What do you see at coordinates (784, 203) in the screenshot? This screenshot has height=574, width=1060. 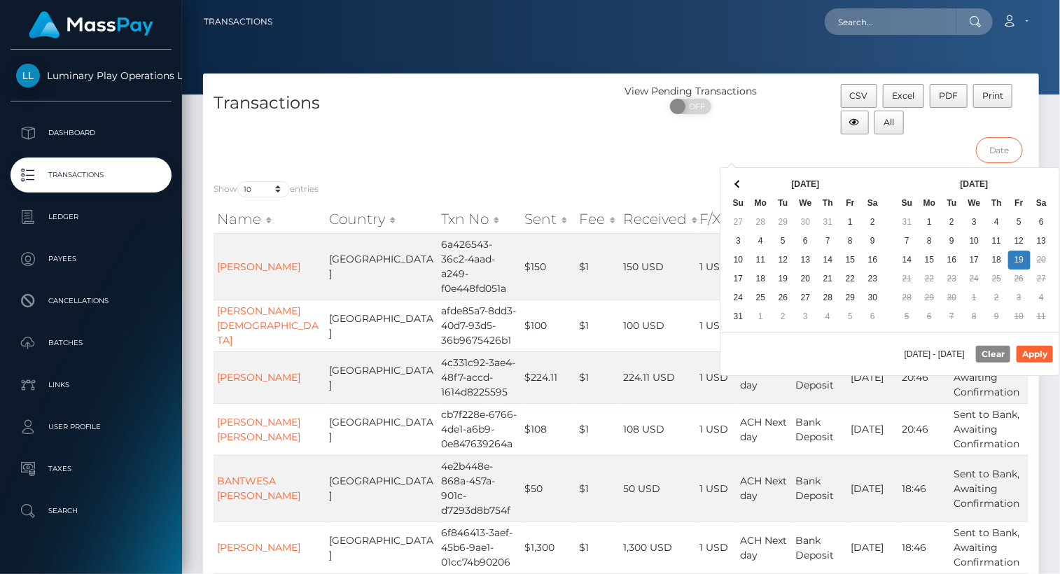 I see `th: Tu` at bounding box center [784, 203].